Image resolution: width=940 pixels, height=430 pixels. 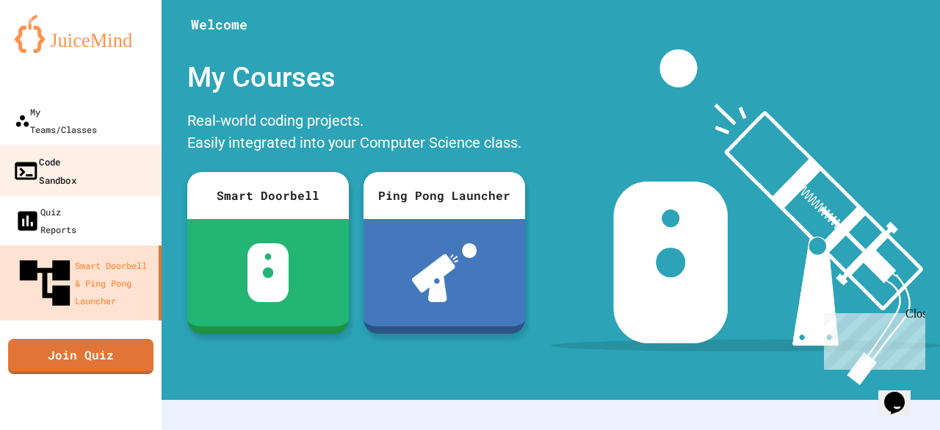 I want to click on div: Smart Doorbell & Ping Pong Launcher, so click(x=84, y=283).